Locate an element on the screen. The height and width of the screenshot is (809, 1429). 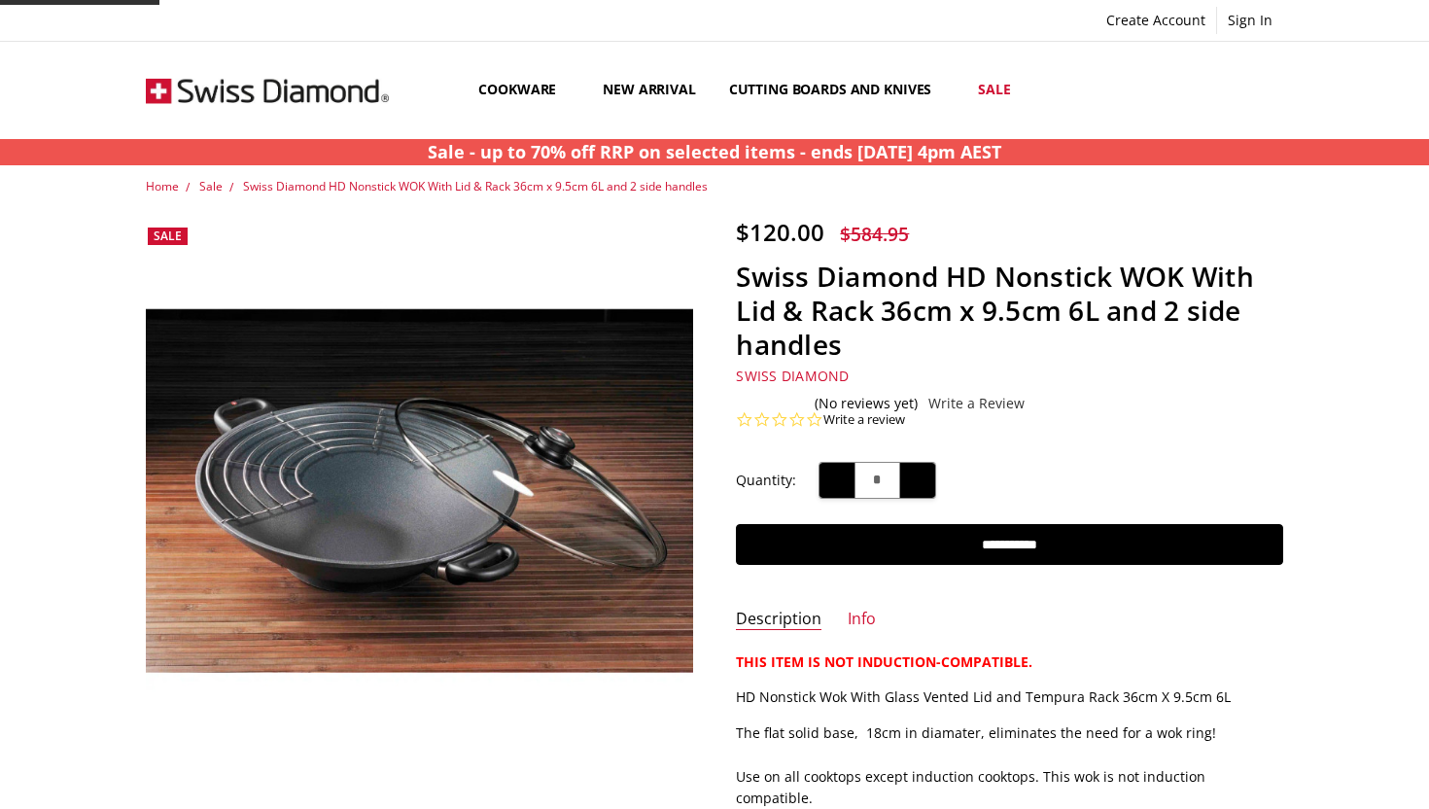
span: Home is located at coordinates (162, 186).